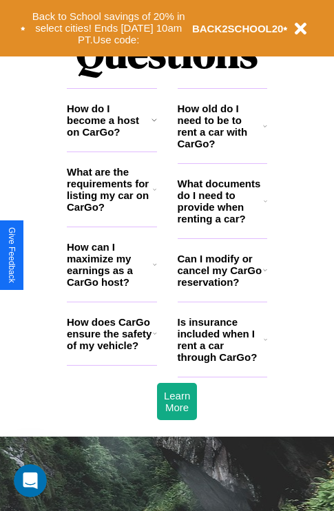  Describe the element at coordinates (220, 126) in the screenshot. I see `h3: How old do I need to be to rent a car with CarGo?` at that location.